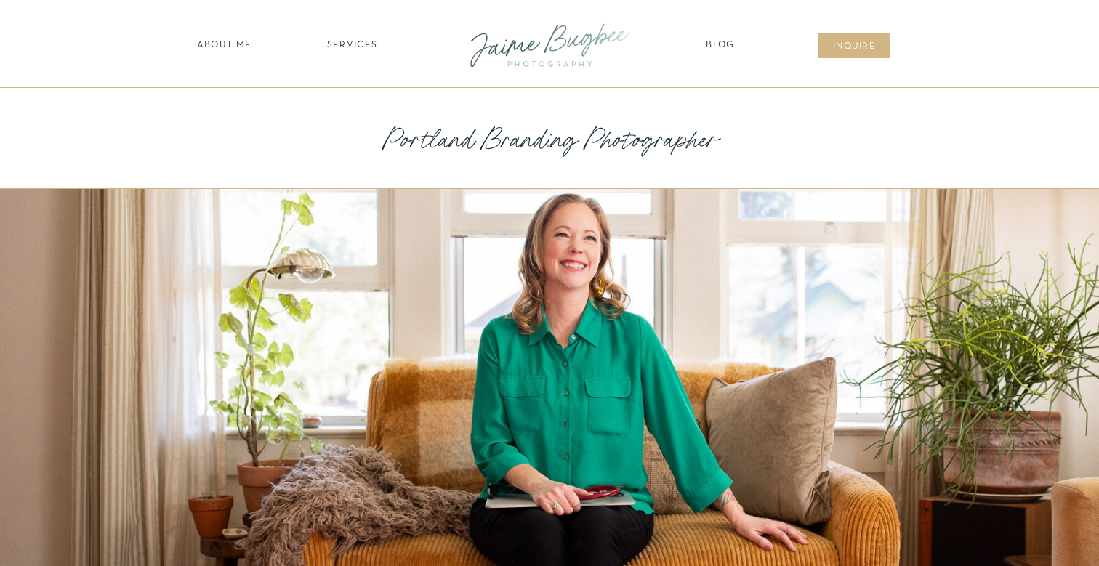  Describe the element at coordinates (224, 46) in the screenshot. I see `a: about ME` at that location.